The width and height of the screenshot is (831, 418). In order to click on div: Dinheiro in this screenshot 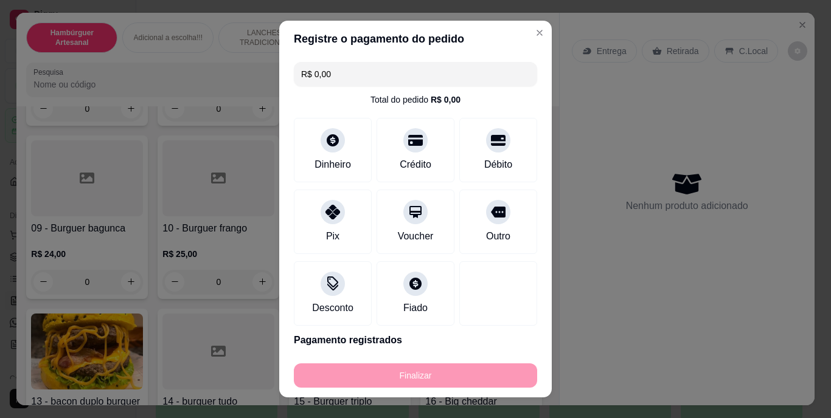, I will do `click(333, 165)`.